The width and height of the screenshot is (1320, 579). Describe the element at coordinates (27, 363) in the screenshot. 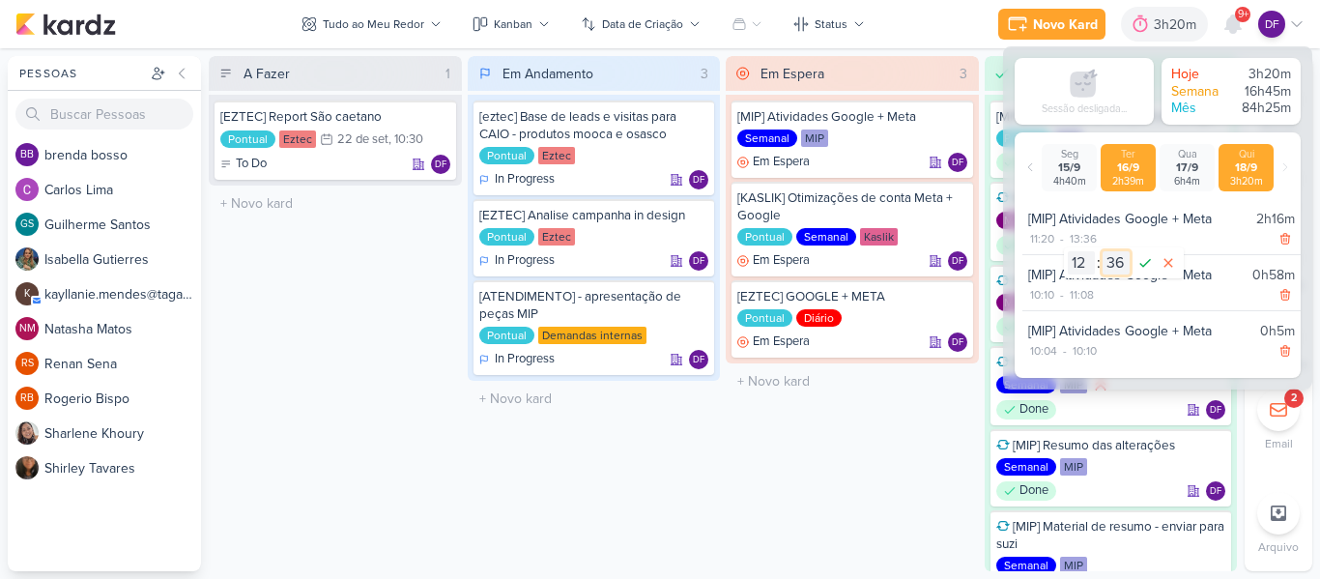

I see `p: RS` at that location.